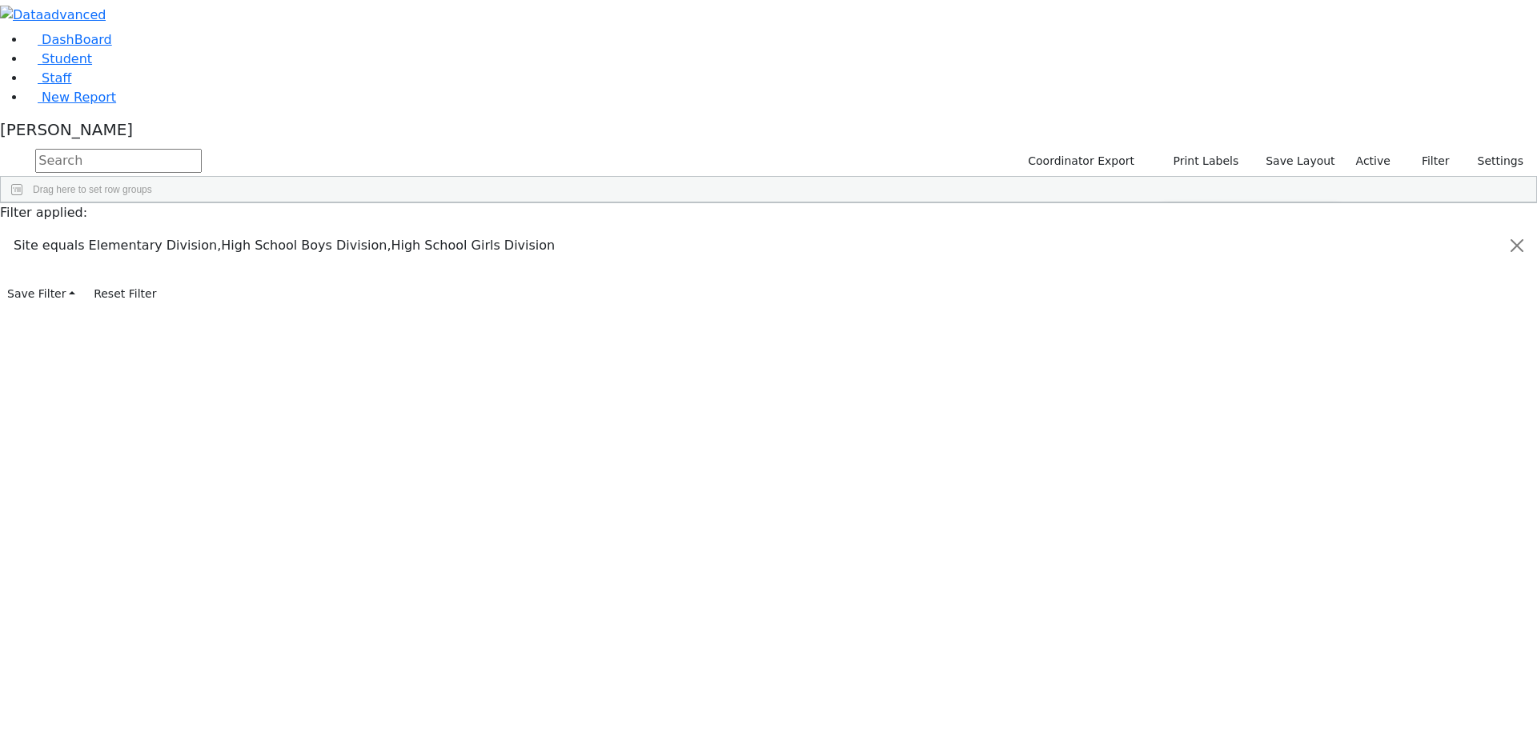 The height and width of the screenshot is (756, 1537). Describe the element at coordinates (92, 190) in the screenshot. I see `span: Drag here to set row groups` at that location.